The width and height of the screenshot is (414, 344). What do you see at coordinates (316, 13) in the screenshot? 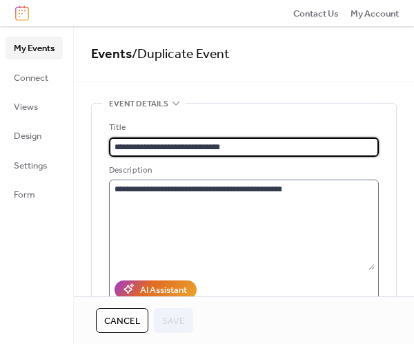
I see `a: Contact Us` at bounding box center [316, 13].